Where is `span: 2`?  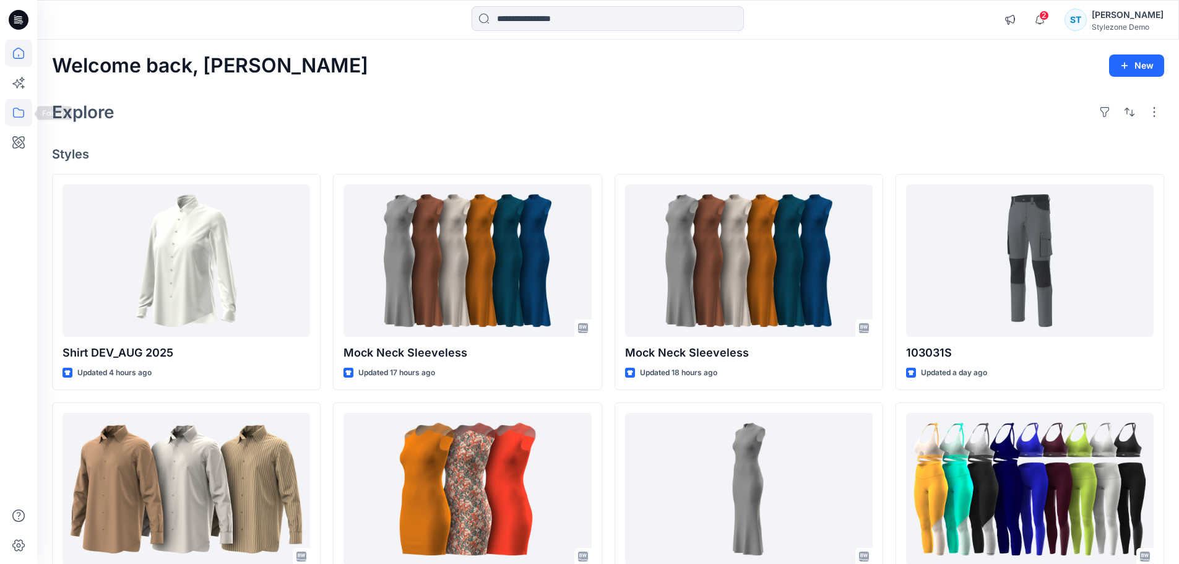
span: 2 is located at coordinates (1044, 15).